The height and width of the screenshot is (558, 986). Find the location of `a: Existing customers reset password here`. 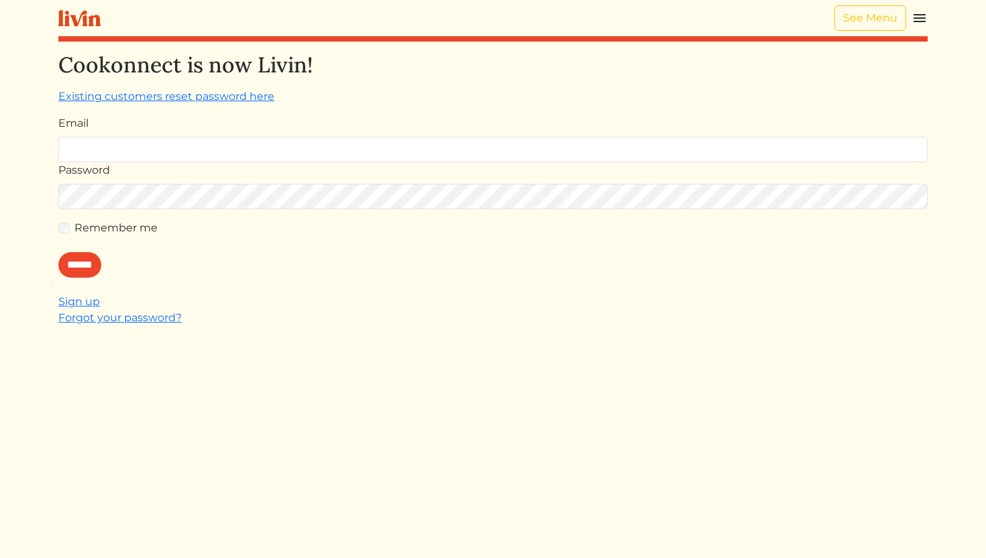

a: Existing customers reset password here is located at coordinates (166, 96).